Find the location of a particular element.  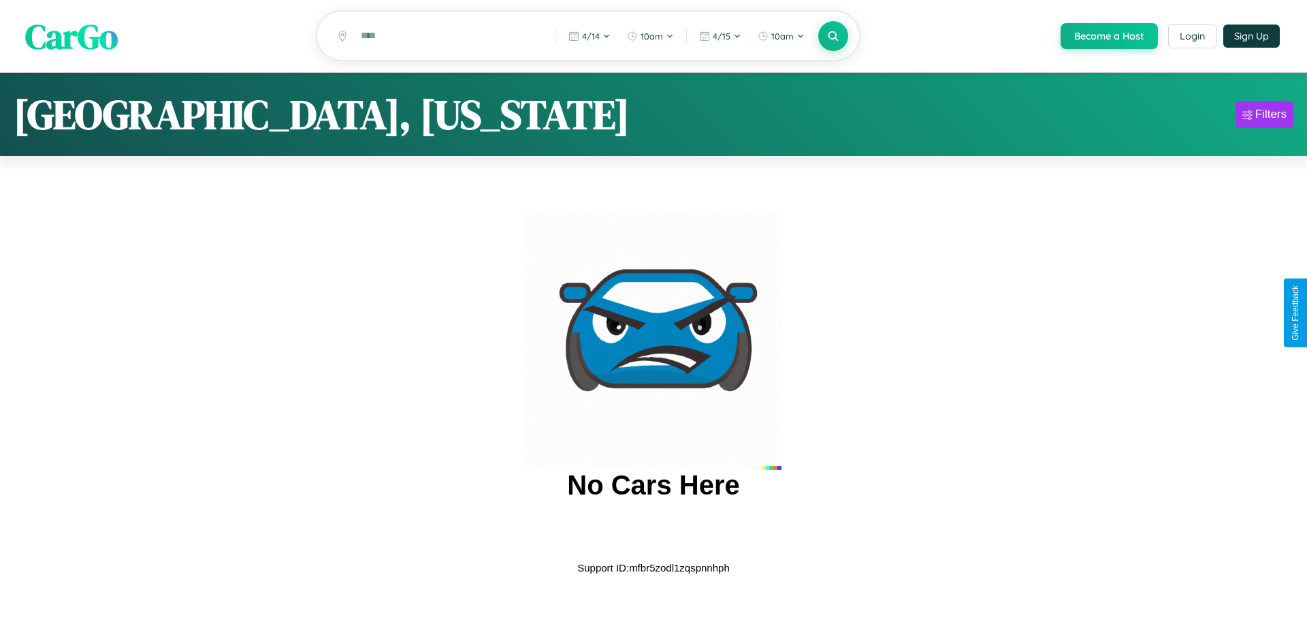

img: car is located at coordinates (654, 342).